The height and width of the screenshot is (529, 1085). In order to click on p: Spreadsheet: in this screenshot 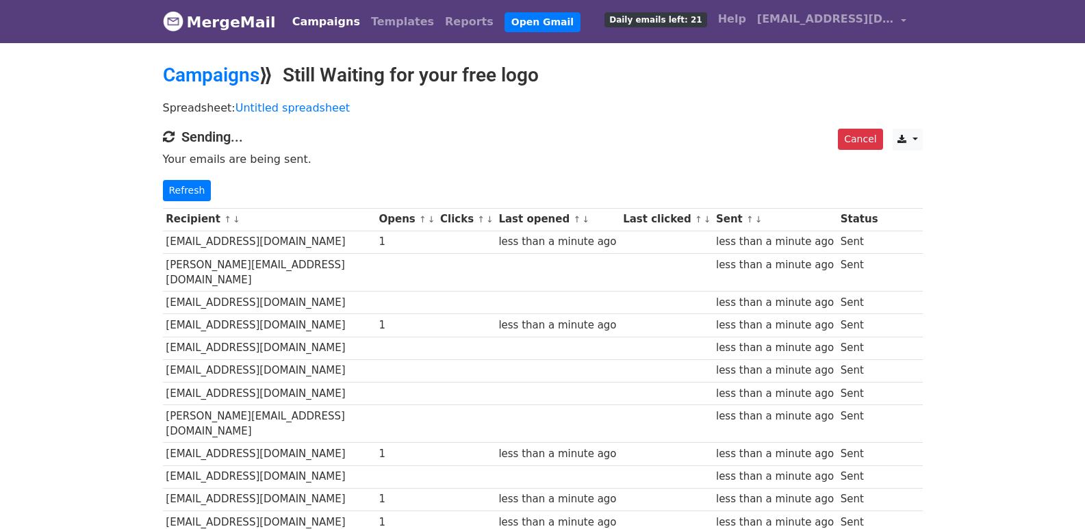, I will do `click(543, 107)`.